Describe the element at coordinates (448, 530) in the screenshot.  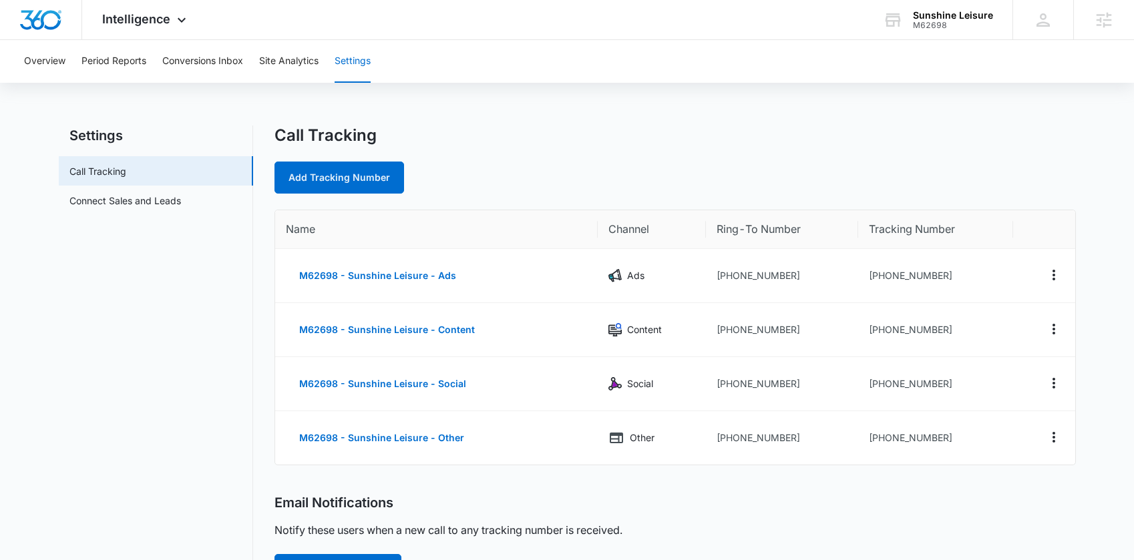
I see `p: Notify these users when a new call to any tracking number is received.` at that location.